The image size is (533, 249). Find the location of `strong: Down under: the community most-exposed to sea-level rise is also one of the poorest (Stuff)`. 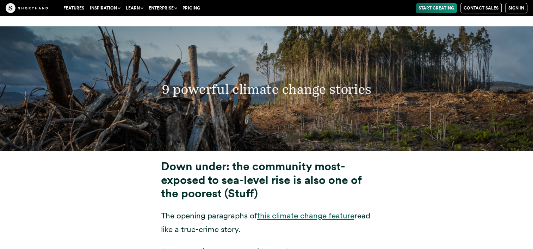

strong: Down under: the community most-exposed to sea-level rise is also one of the poorest (Stuff) is located at coordinates (261, 180).